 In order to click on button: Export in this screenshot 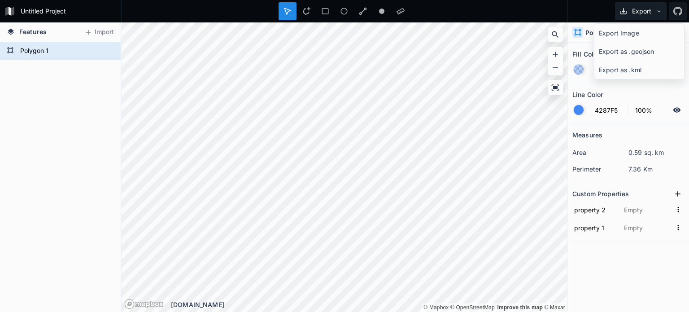, I will do `click(641, 11)`.